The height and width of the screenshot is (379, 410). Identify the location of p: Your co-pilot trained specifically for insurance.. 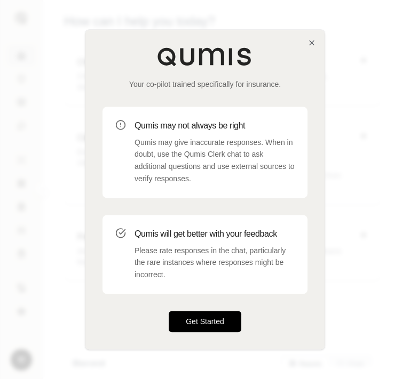
(205, 84).